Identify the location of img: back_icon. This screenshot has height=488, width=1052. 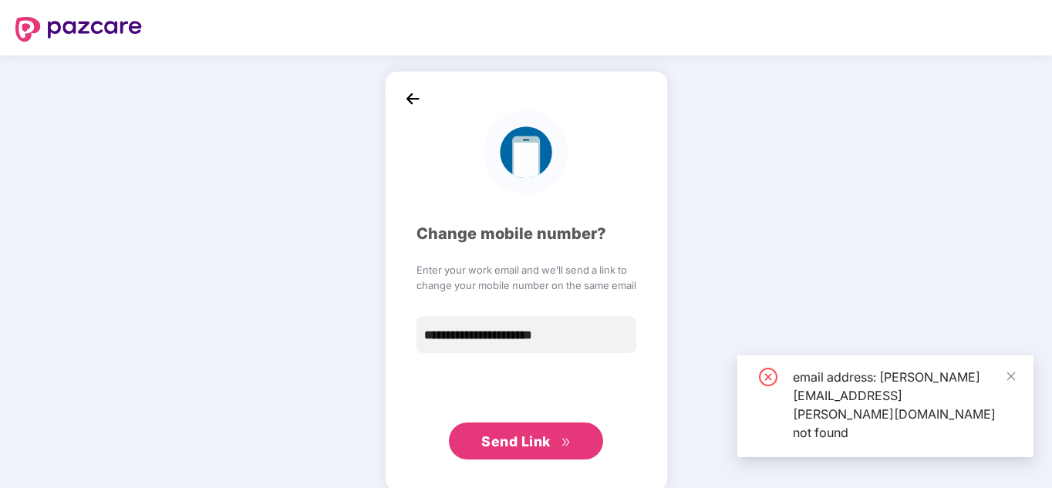
(413, 99).